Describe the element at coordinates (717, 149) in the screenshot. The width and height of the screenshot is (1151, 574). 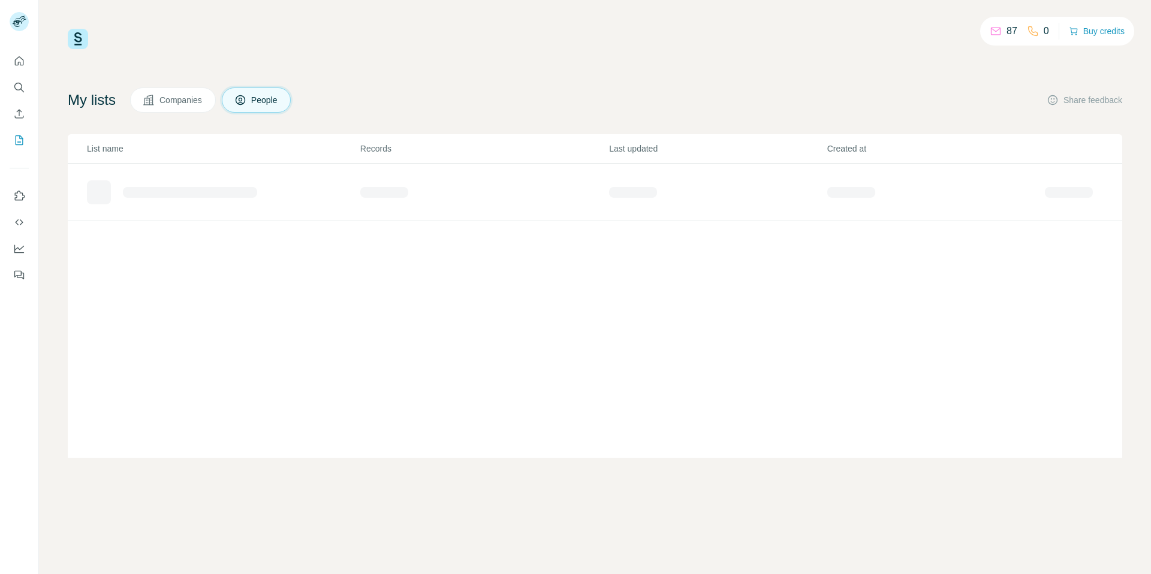
I see `p: Last updated` at that location.